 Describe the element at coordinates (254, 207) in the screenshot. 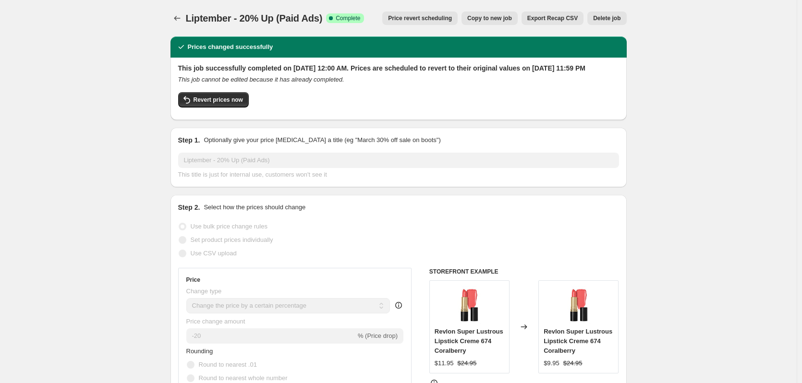

I see `p: Select how the prices should change` at that location.